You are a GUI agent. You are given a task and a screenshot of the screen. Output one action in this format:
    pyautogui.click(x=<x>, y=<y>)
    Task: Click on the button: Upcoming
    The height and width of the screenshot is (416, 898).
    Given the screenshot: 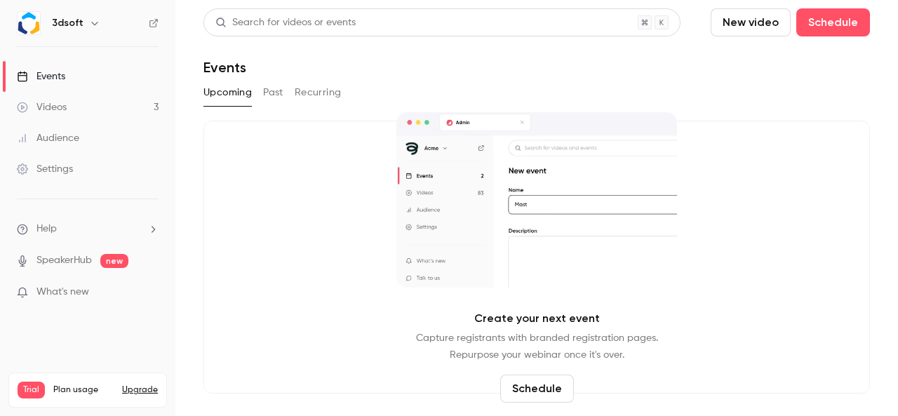 What is the action you would take?
    pyautogui.click(x=227, y=93)
    